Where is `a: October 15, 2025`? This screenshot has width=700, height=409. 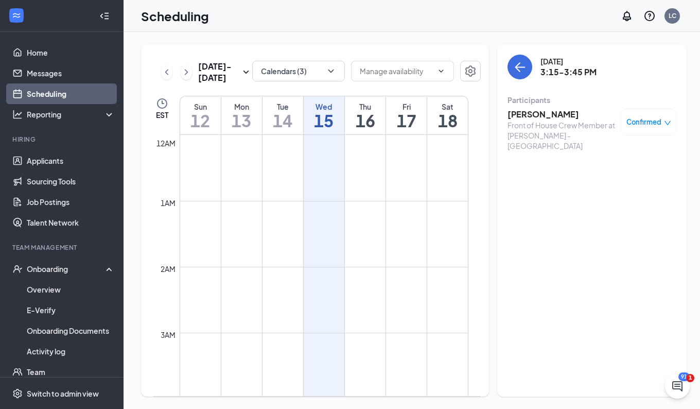 a: October 15, 2025 is located at coordinates (324, 115).